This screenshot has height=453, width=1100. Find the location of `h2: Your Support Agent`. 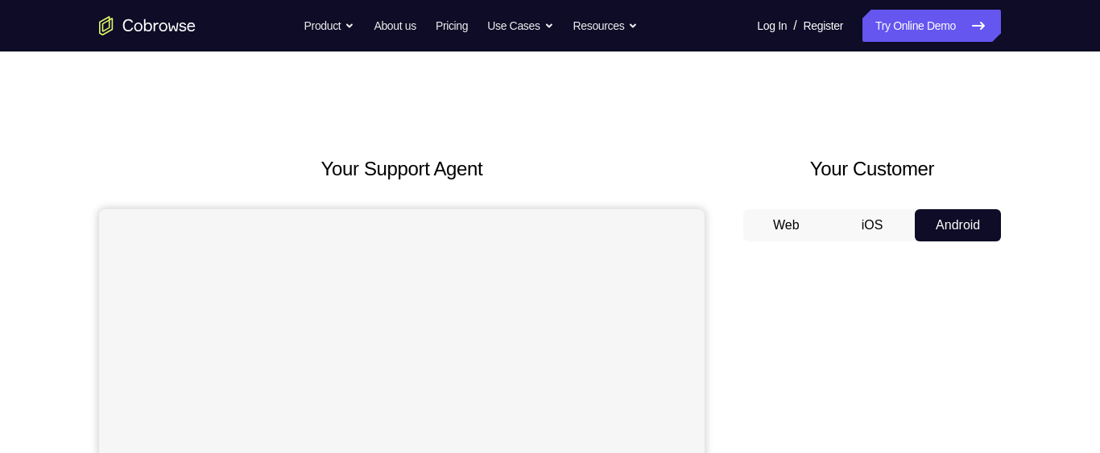

h2: Your Support Agent is located at coordinates (402, 169).